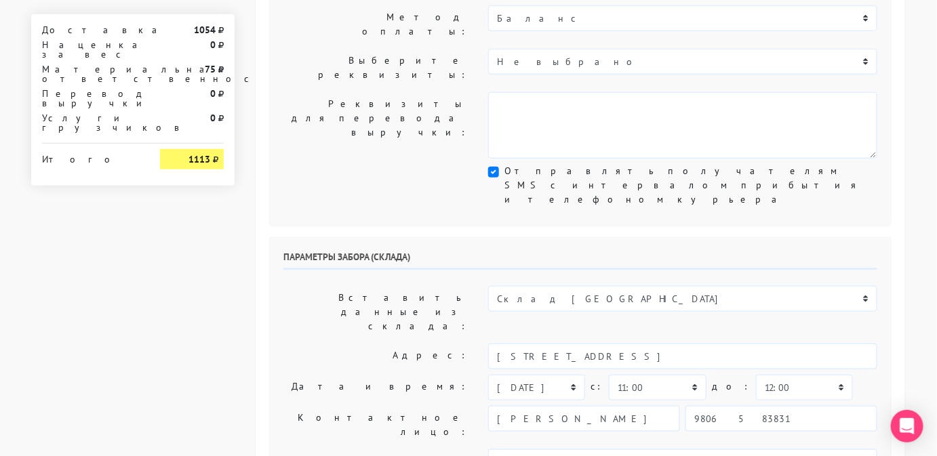 The image size is (937, 456). I want to click on label: Вставить данные из склада:, so click(376, 312).